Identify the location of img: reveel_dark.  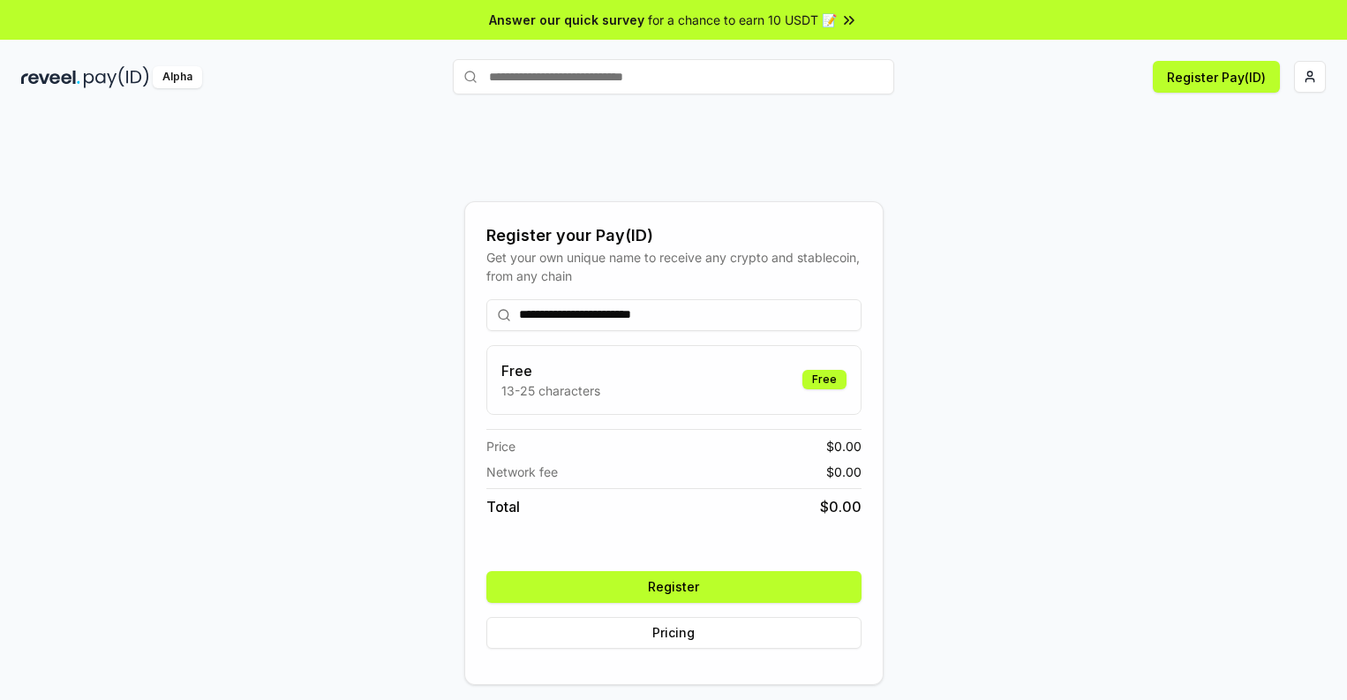
(50, 77).